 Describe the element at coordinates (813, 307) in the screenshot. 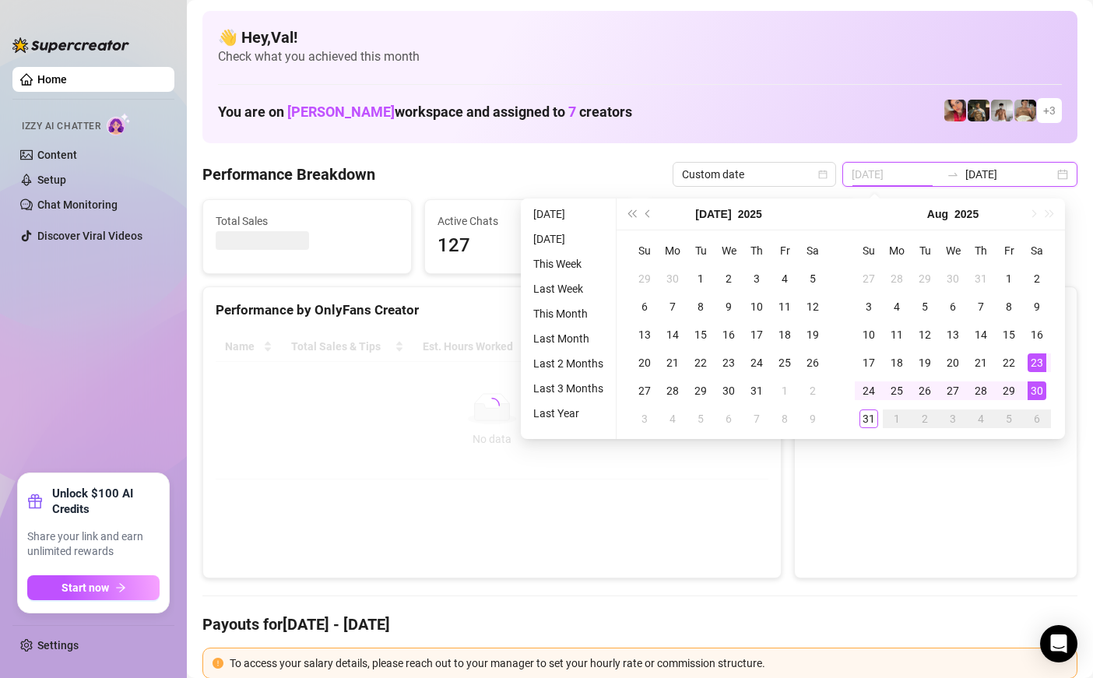

I see `div: 12` at that location.